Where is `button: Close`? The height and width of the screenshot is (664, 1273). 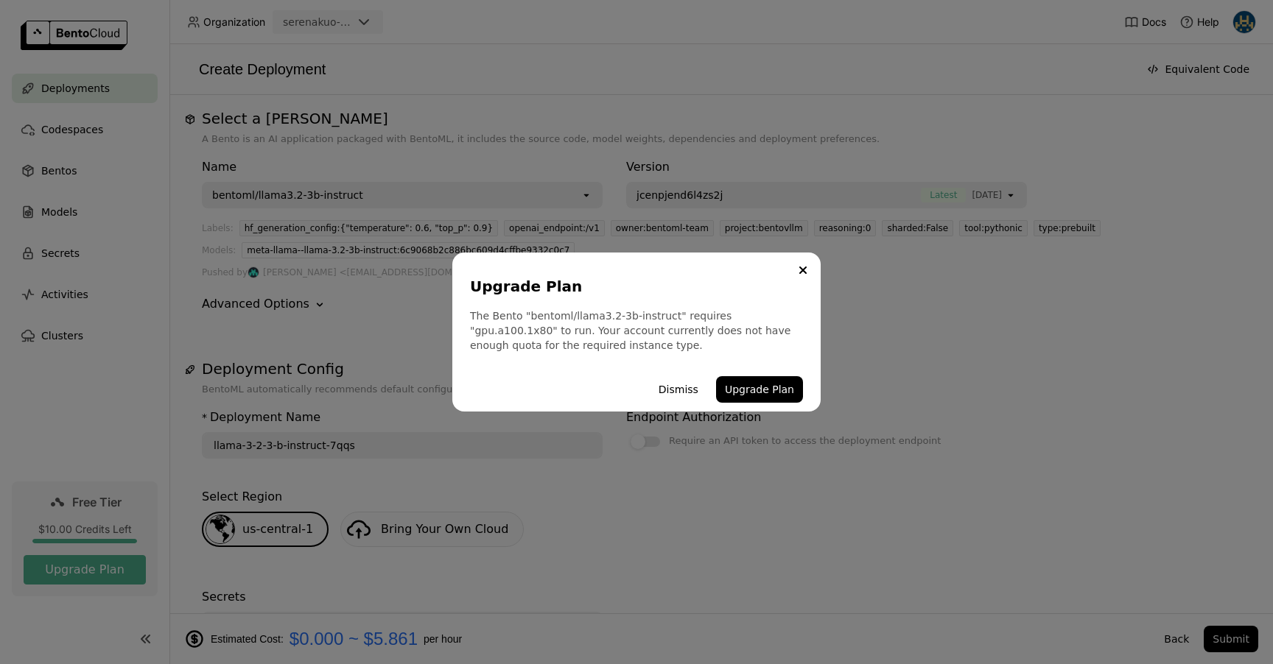
button: Close is located at coordinates (803, 270).